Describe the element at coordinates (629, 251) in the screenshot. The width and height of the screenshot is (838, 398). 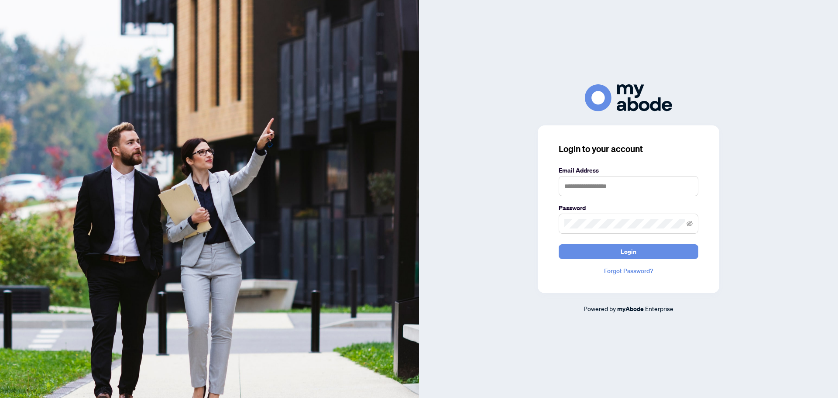
I see `button: Login` at that location.